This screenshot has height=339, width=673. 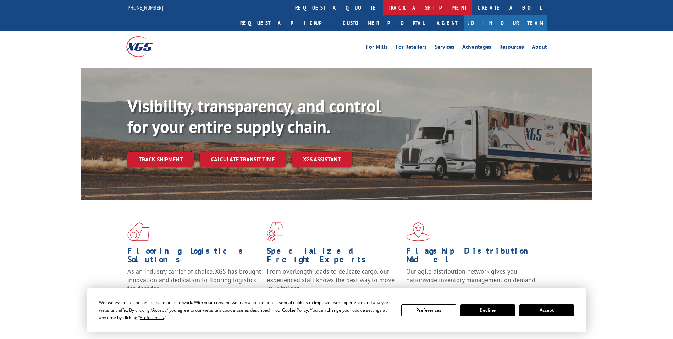 What do you see at coordinates (138, 231) in the screenshot?
I see `img: xgs-icon-total-supply-chain-intelligence-red` at bounding box center [138, 231].